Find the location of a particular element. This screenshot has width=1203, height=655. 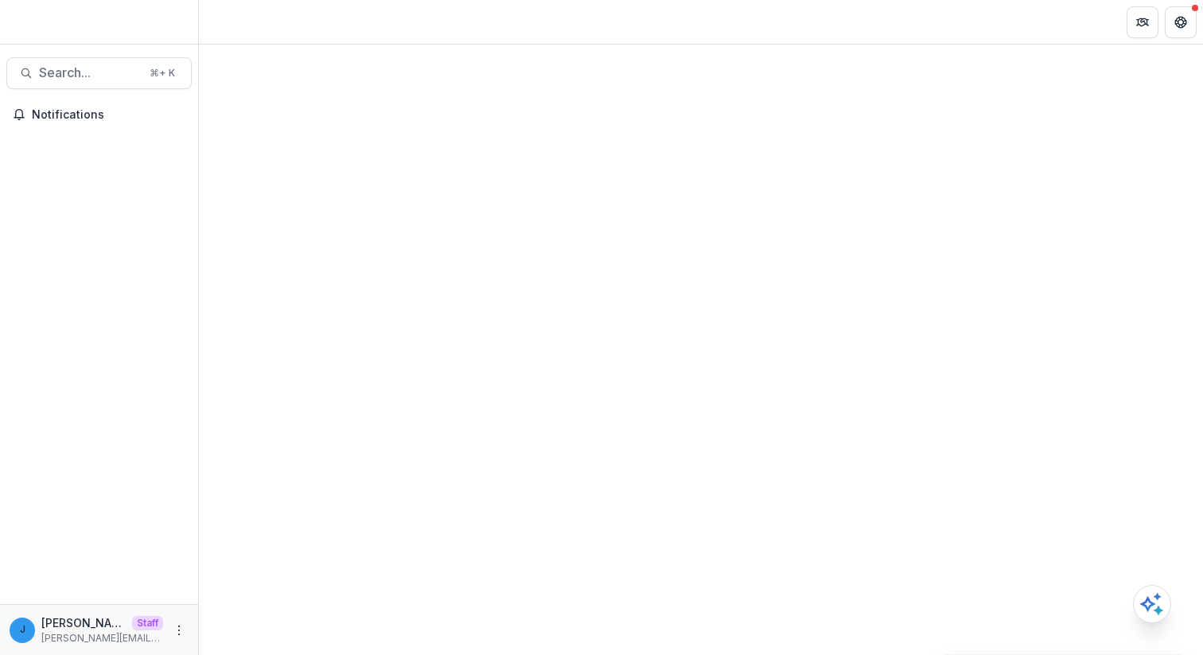

button: More is located at coordinates (179, 630).